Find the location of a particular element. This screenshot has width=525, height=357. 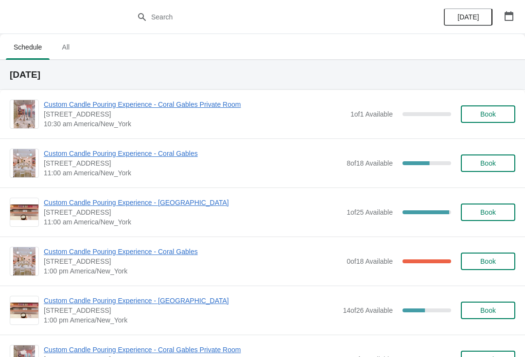

span: 8 of 18 Available is located at coordinates (369, 163).